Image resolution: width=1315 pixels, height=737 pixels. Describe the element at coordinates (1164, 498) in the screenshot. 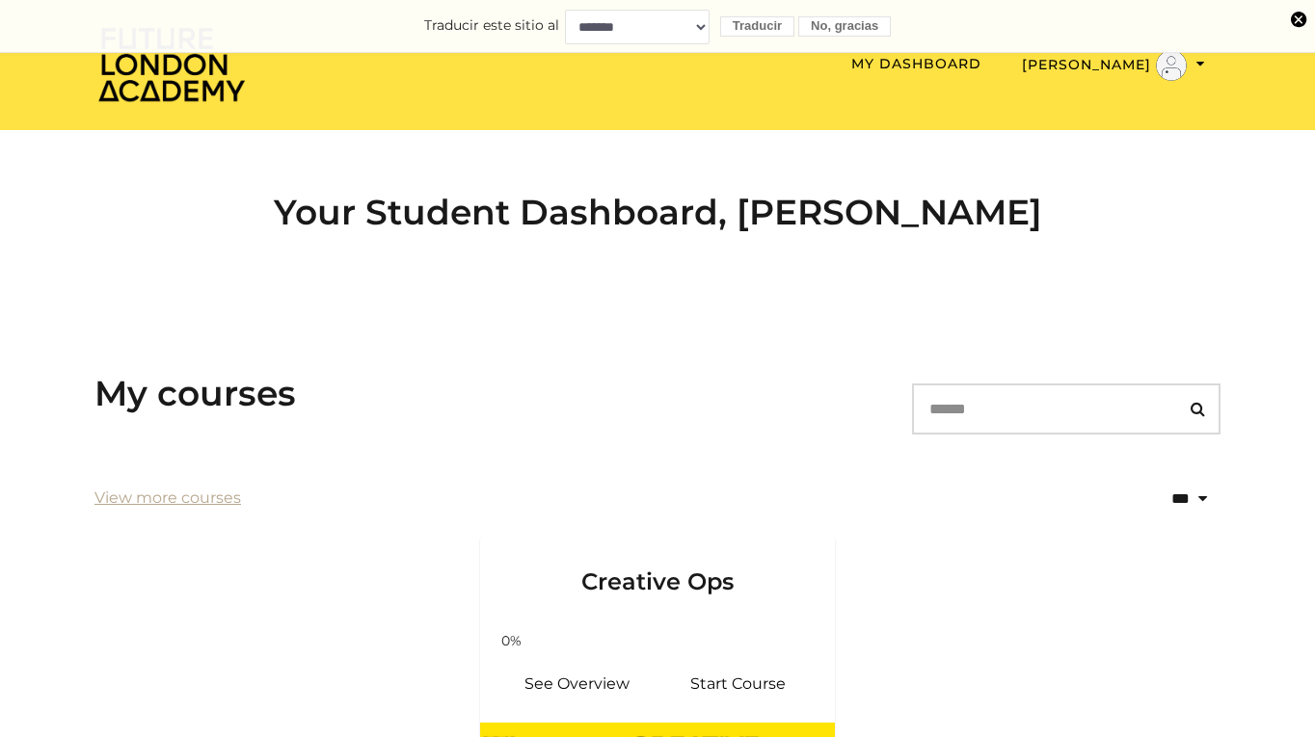

I see `select: status` at that location.